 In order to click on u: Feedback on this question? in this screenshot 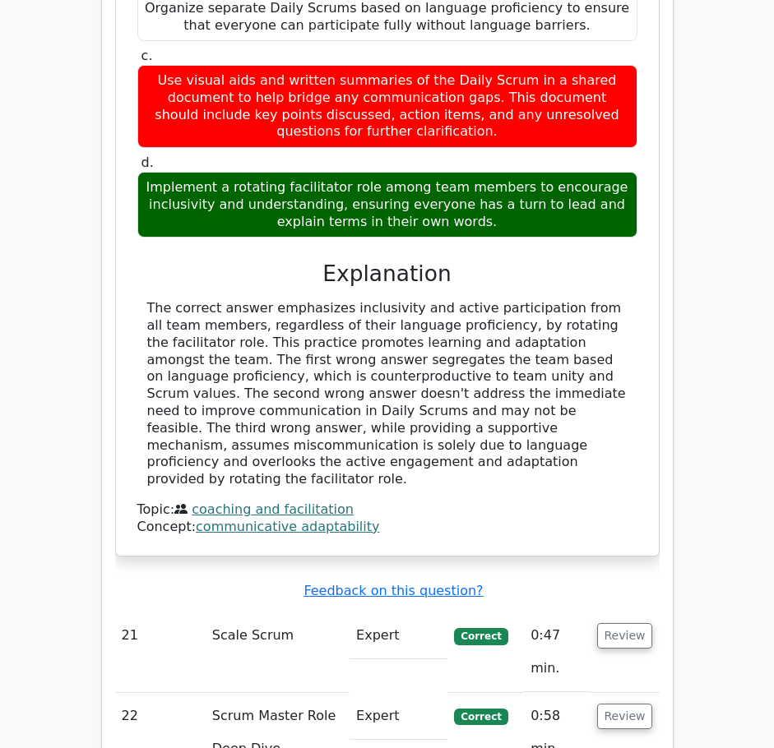, I will do `click(393, 590)`.